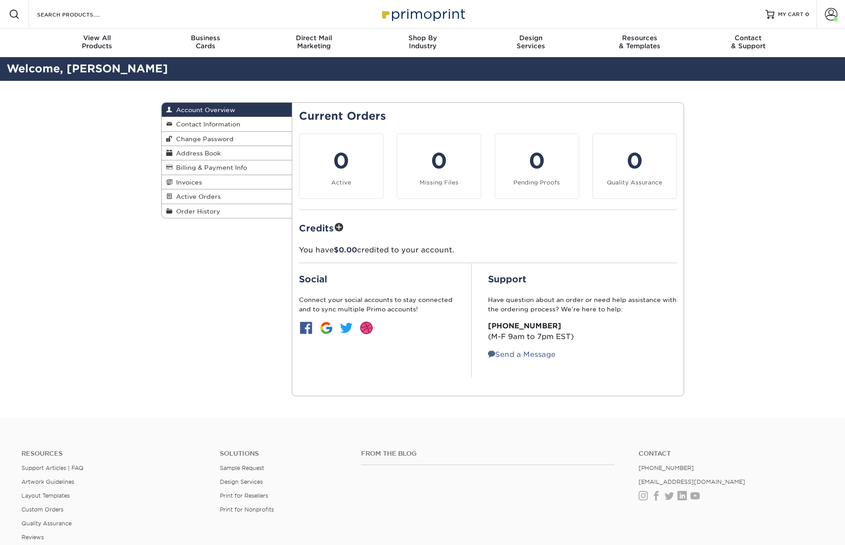  Describe the element at coordinates (205, 38) in the screenshot. I see `span: Business` at that location.